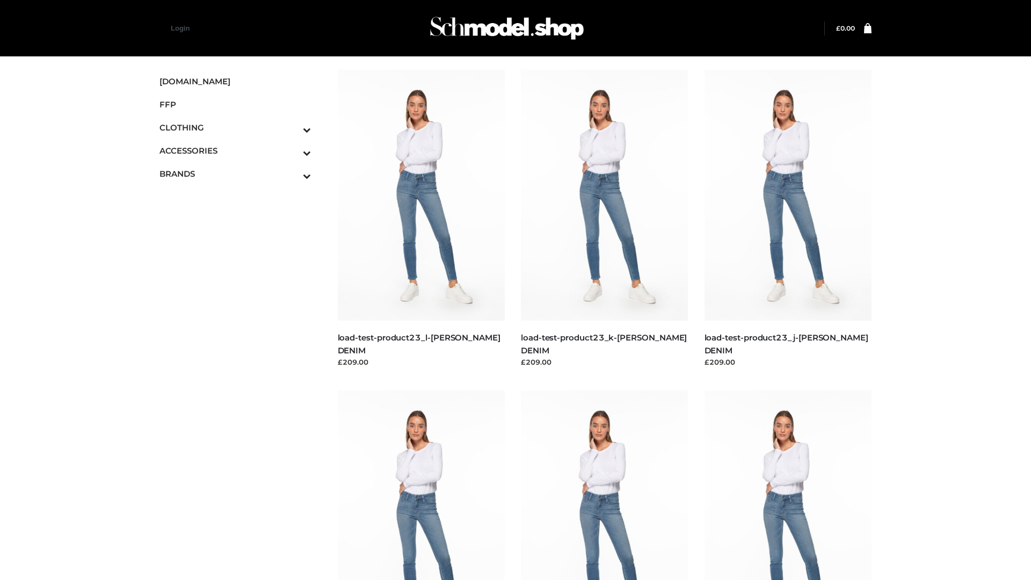 This screenshot has height=580, width=1031. Describe the element at coordinates (235, 127) in the screenshot. I see `span: CLOTHING` at that location.